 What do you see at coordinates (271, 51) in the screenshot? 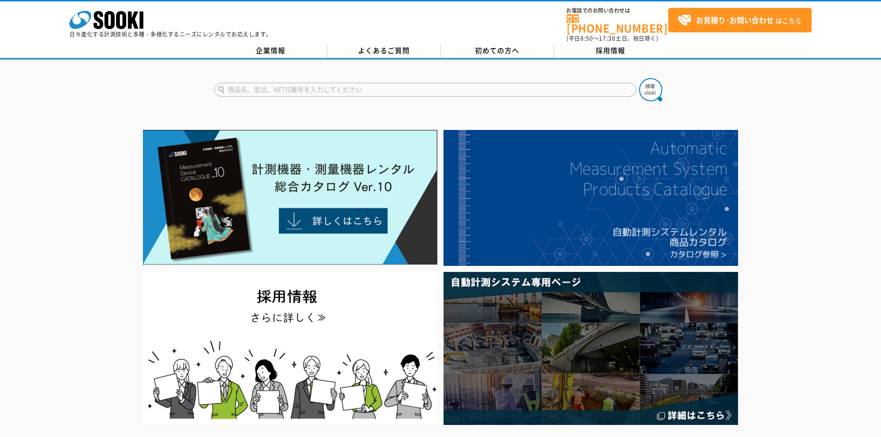
I see `a: 企業情報` at bounding box center [271, 51].